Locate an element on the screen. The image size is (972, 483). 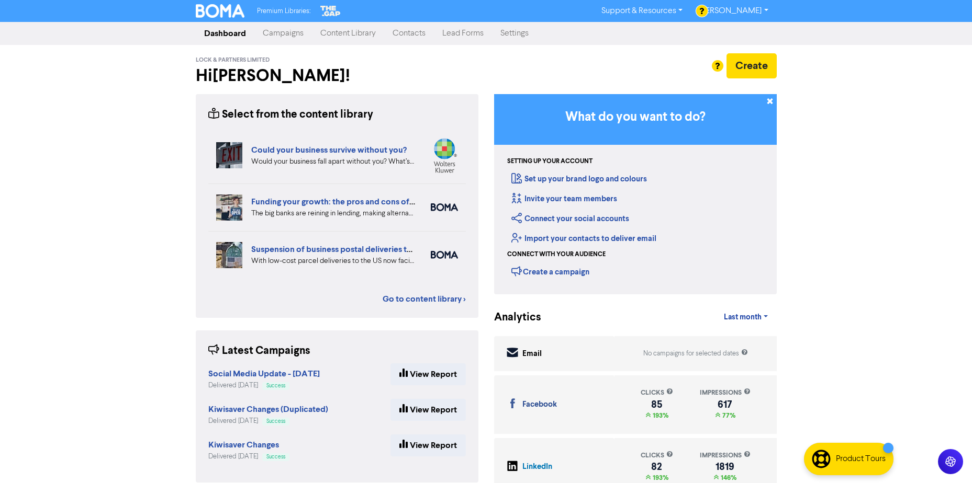
a: Connect your social accounts is located at coordinates (570, 219).